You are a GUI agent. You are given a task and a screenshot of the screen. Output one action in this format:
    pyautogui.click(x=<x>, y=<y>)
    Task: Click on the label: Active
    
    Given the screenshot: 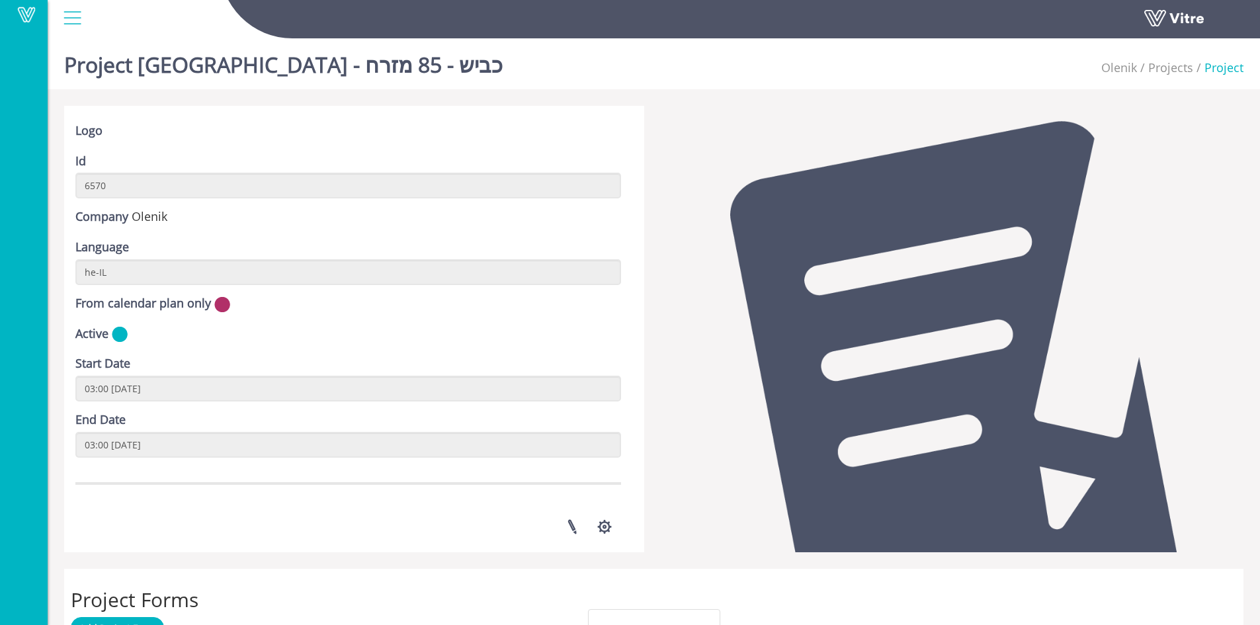 What is the action you would take?
    pyautogui.click(x=92, y=334)
    